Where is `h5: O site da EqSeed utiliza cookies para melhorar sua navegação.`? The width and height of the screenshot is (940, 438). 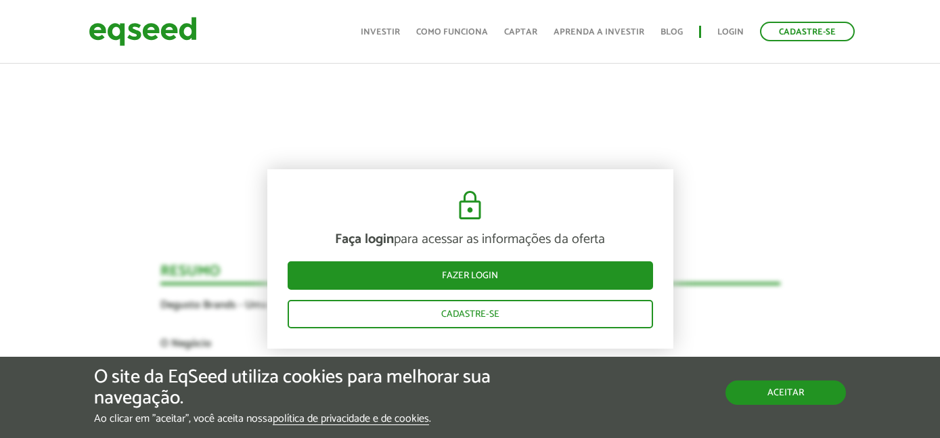 h5: O site da EqSeed utiliza cookies para melhorar sua navegação. is located at coordinates (319, 388).